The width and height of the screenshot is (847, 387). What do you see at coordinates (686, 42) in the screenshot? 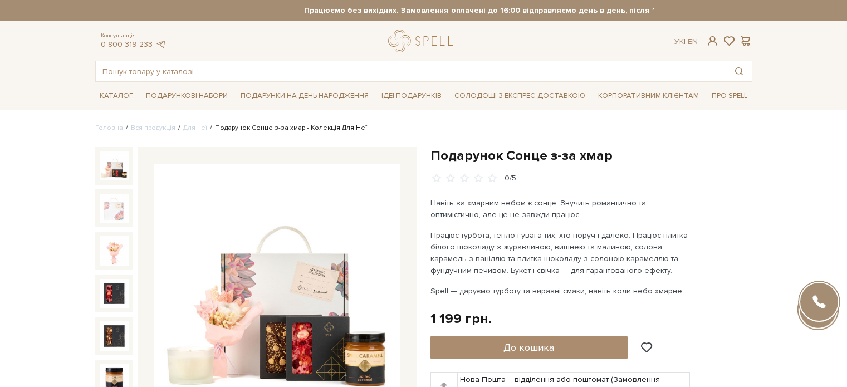
I see `div: Ук` at bounding box center [686, 42].